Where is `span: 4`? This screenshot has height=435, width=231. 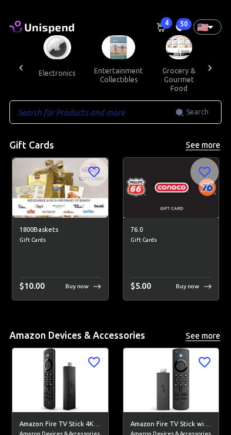 span: 4 is located at coordinates (166, 23).